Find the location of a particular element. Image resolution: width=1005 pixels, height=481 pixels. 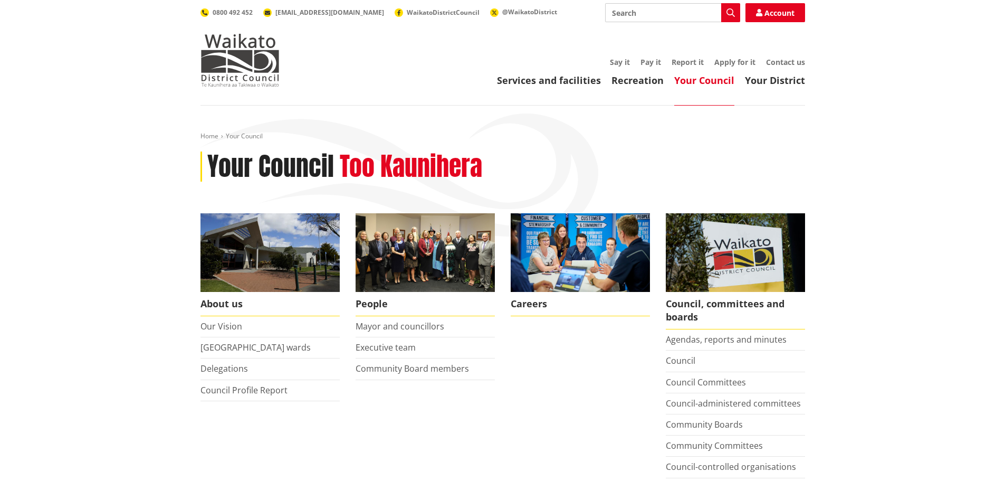

span: 0800 492 452 is located at coordinates (233, 12).